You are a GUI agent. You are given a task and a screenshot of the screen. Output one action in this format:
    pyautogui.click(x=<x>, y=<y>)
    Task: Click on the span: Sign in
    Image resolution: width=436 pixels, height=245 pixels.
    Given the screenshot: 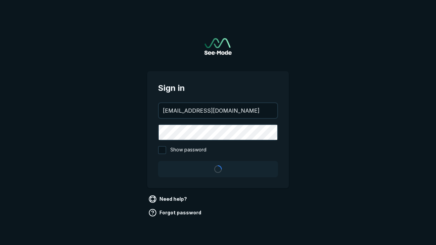 What is the action you would take?
    pyautogui.click(x=218, y=88)
    